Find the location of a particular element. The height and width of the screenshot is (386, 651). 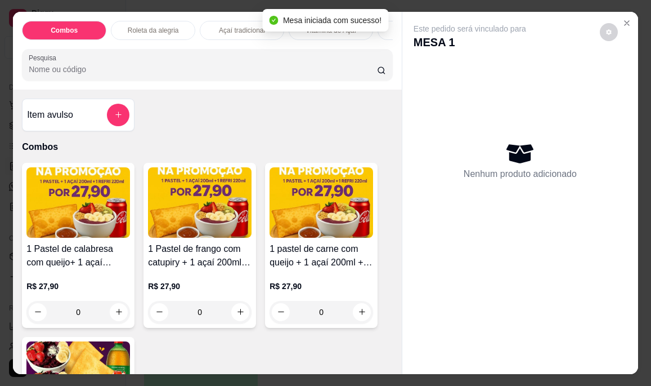

p: Nenhum produto adicionado is located at coordinates (520, 174).